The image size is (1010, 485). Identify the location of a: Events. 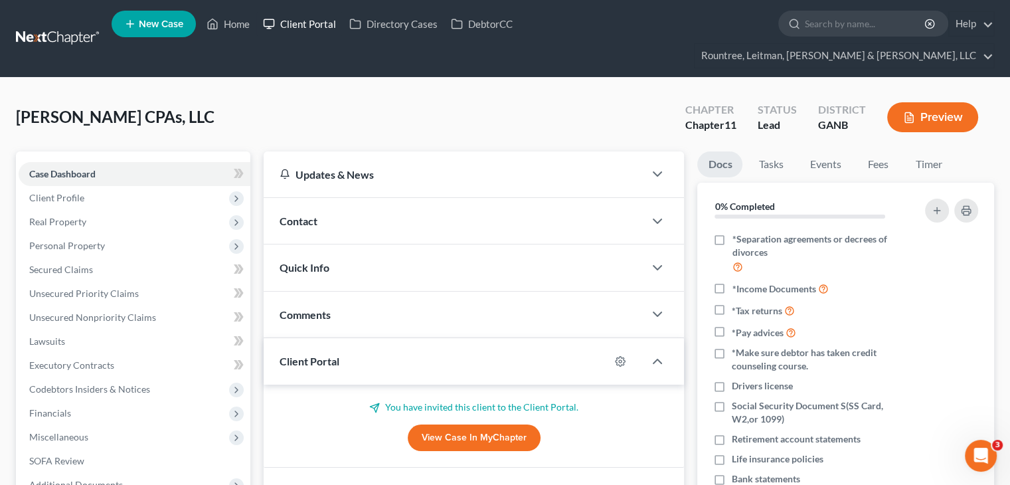
(824, 164).